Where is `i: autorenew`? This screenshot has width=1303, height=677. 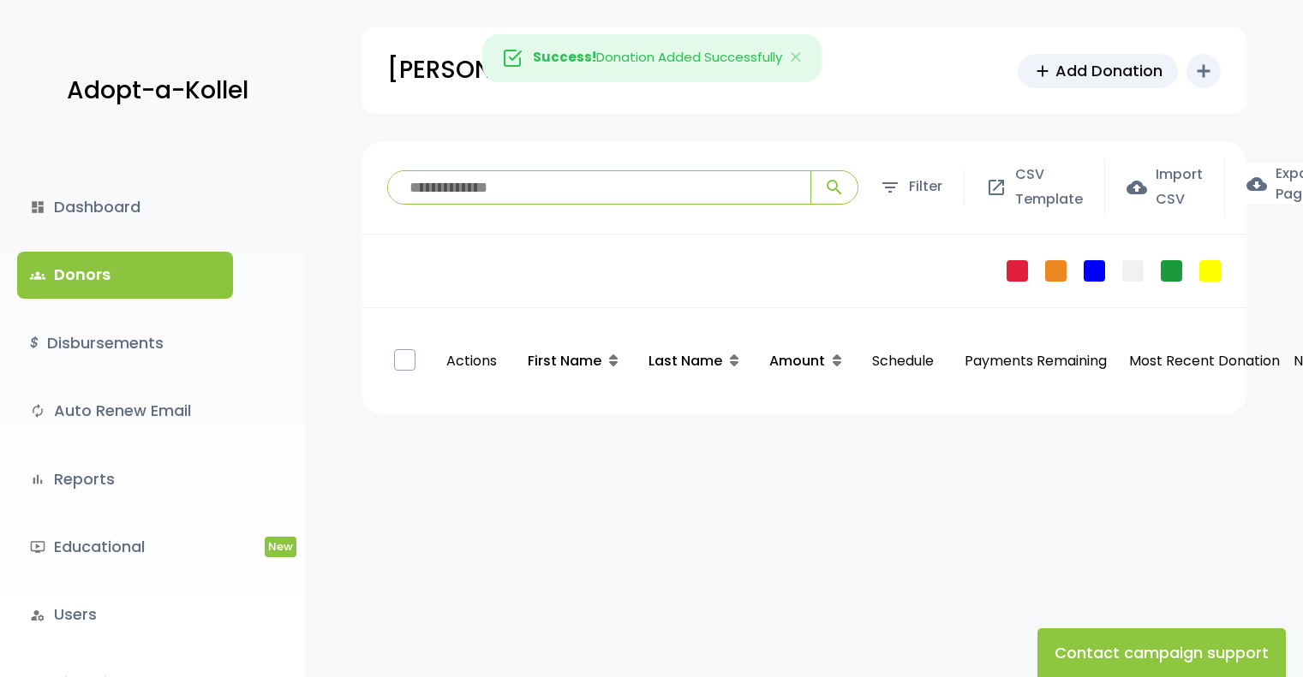 i: autorenew is located at coordinates (38, 411).